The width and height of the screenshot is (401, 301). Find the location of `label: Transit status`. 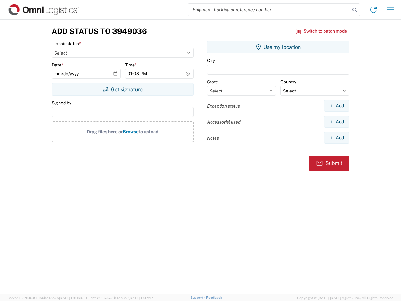

label: Transit status is located at coordinates (66, 44).